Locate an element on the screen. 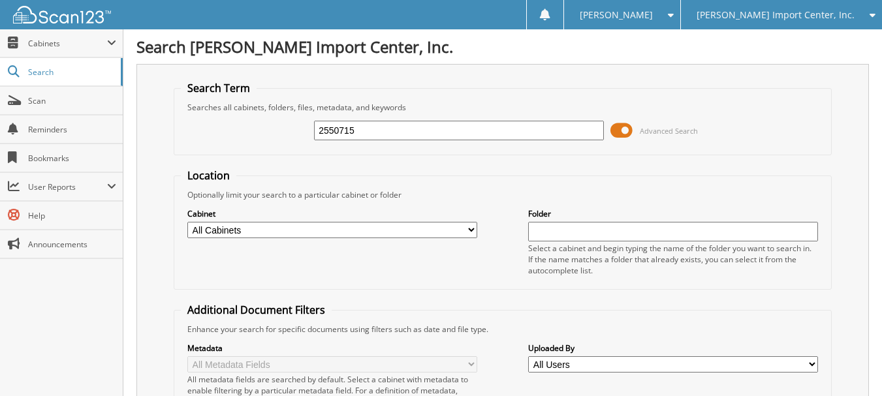 Image resolution: width=882 pixels, height=396 pixels. span: Reminders is located at coordinates (72, 129).